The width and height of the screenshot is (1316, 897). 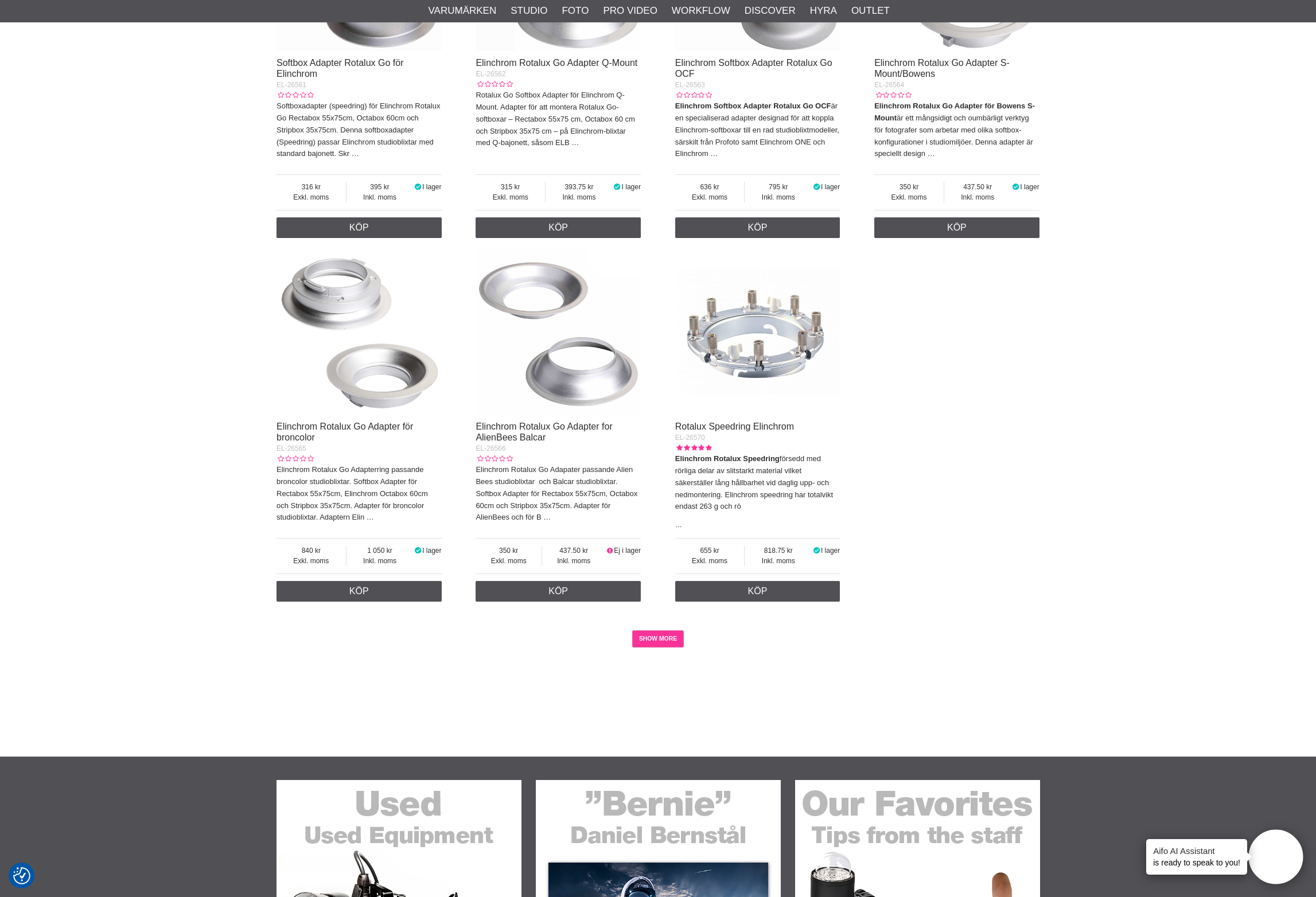 What do you see at coordinates (557, 63) in the screenshot?
I see `a: Elinchrom Rotalux Go Adapter Q-Mount` at bounding box center [557, 63].